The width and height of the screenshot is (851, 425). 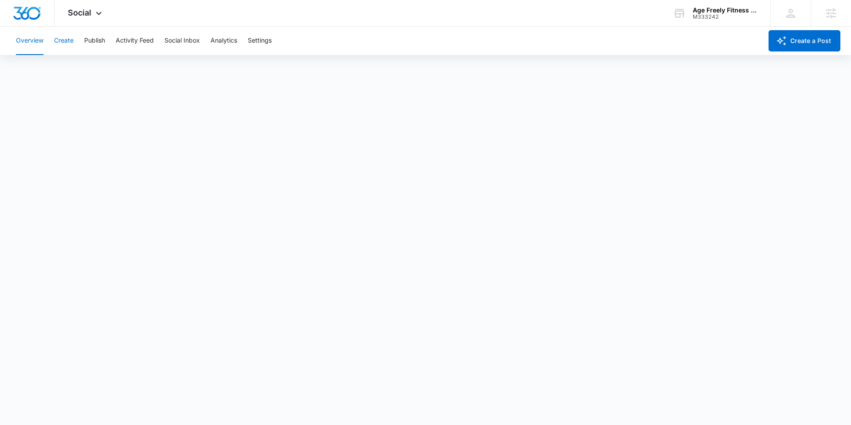 What do you see at coordinates (56, 55) in the screenshot?
I see `div: Domain Overview` at bounding box center [56, 55].